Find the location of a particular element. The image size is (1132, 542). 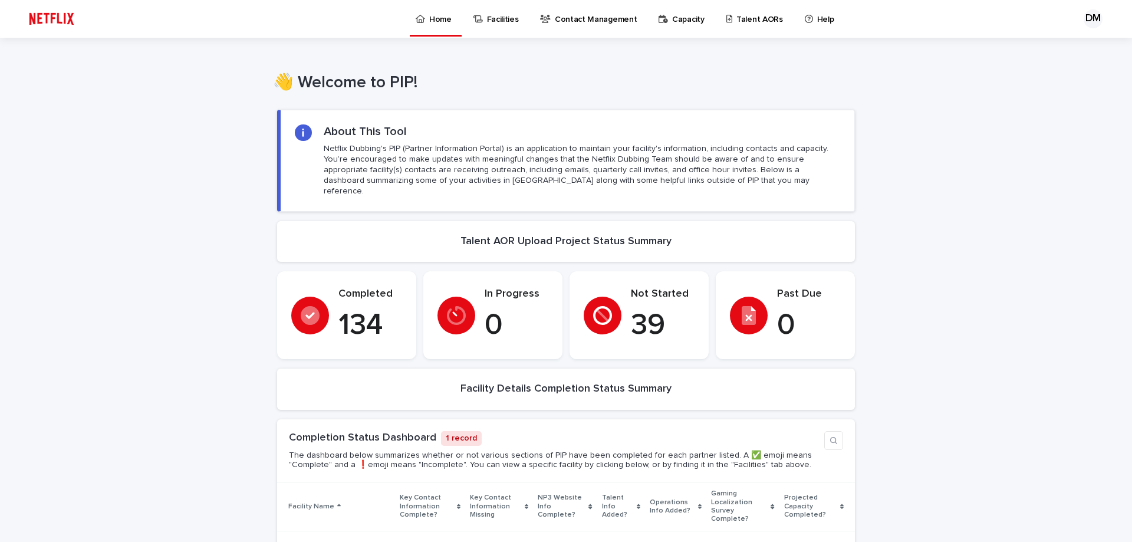

p: The dashboard below summarizes whether or not various sections of PIP have been completed for eac... is located at coordinates (554, 461).